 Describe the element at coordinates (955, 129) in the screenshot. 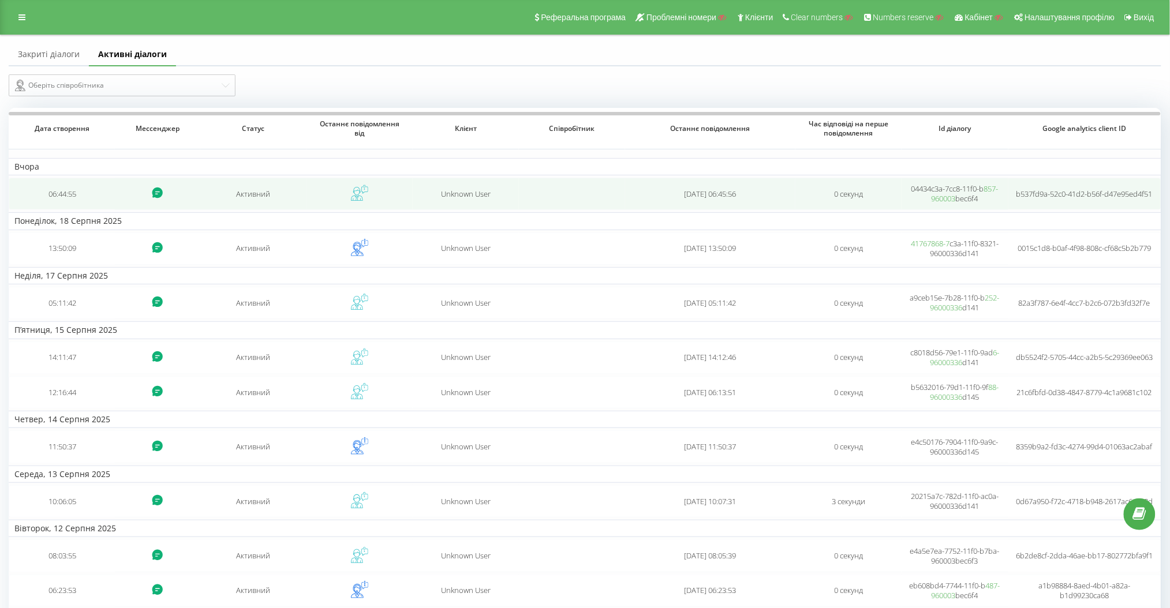

I see `span: Id діалогу` at that location.